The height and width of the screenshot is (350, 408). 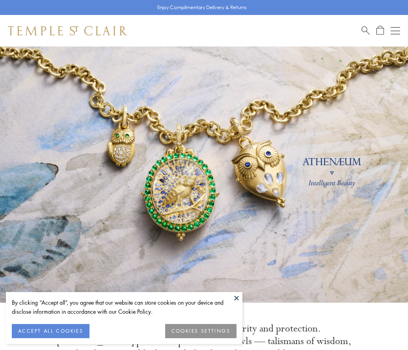 What do you see at coordinates (366, 30) in the screenshot?
I see `a: Search` at bounding box center [366, 30].